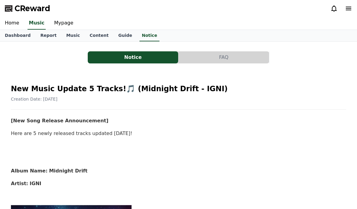 Image resolution: width=357 pixels, height=209 pixels. I want to click on strong: Album Name:, so click(29, 171).